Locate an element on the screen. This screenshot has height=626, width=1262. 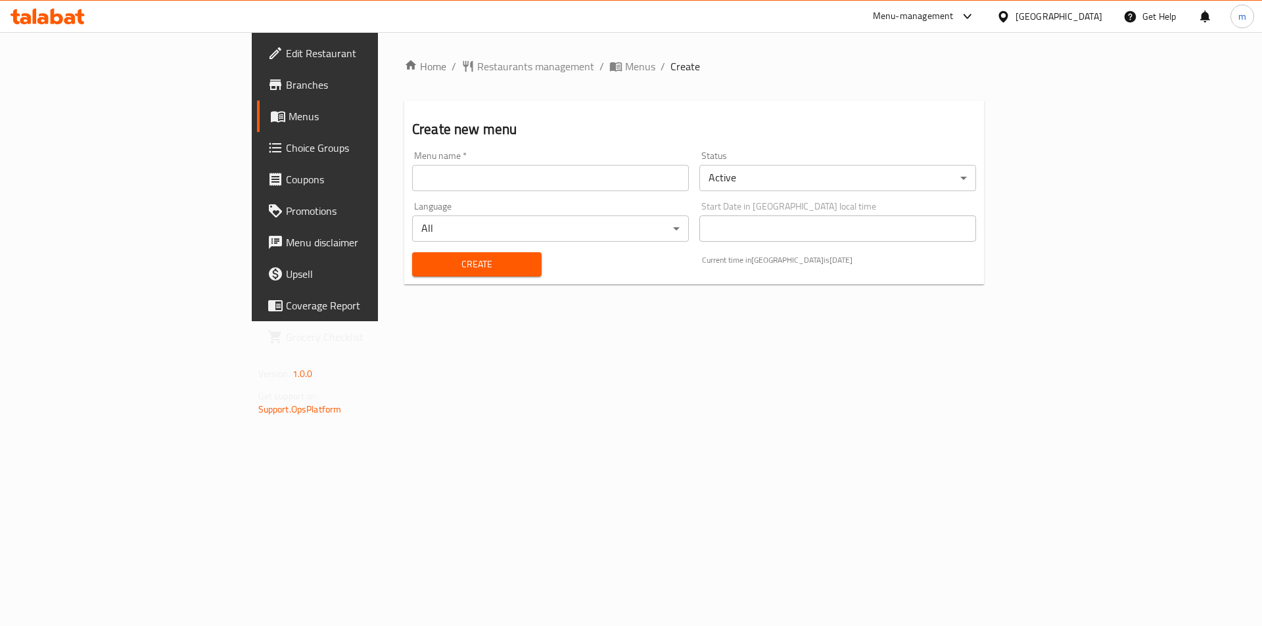
span: Branches is located at coordinates (369, 85).